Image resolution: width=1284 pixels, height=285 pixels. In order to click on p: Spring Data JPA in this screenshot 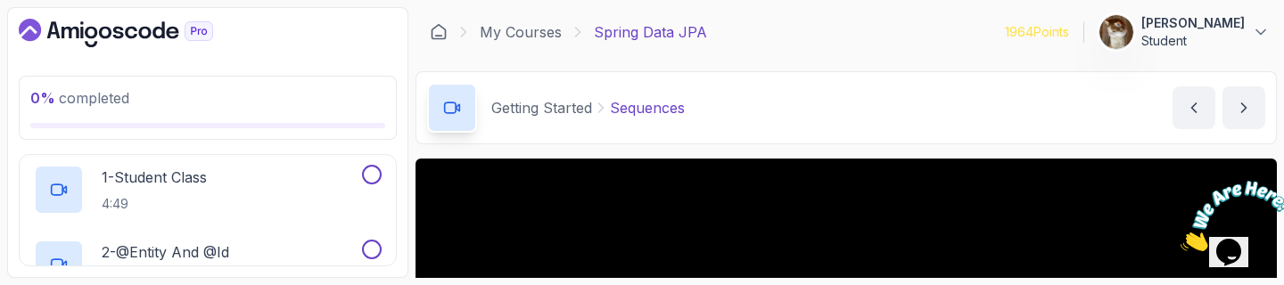, I will do `click(650, 32)`.